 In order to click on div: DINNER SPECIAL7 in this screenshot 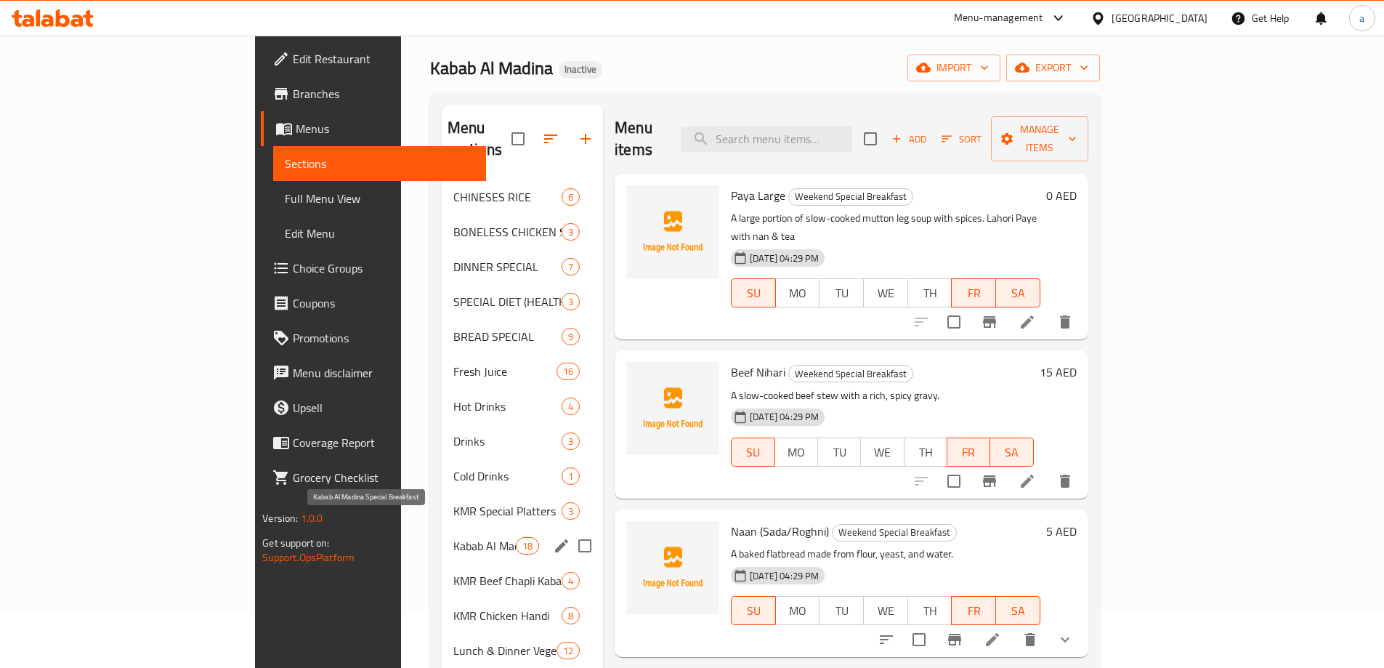, I will do `click(522, 267)`.